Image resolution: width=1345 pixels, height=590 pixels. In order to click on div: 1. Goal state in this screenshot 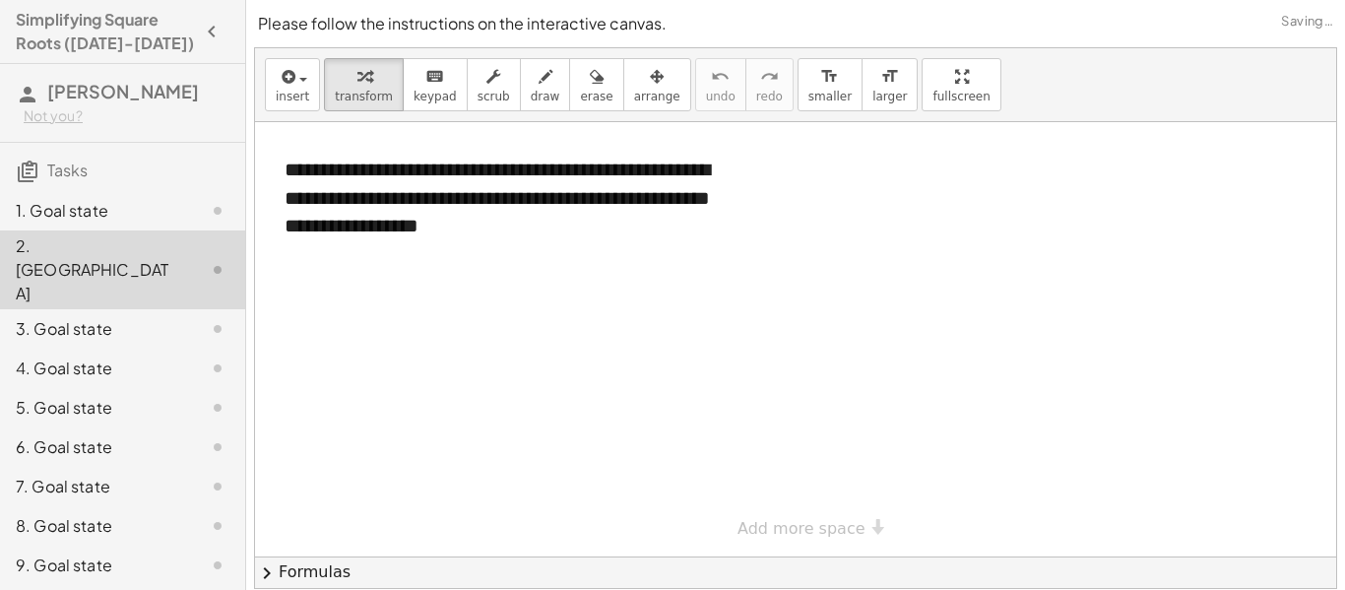, I will do `click(95, 211)`.